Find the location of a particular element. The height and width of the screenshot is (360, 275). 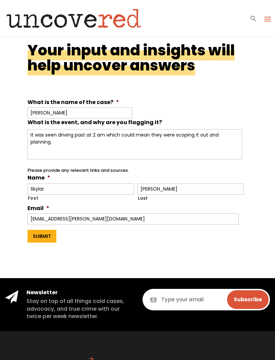

div: Please provide any relevant links and sources. is located at coordinates (135, 168).